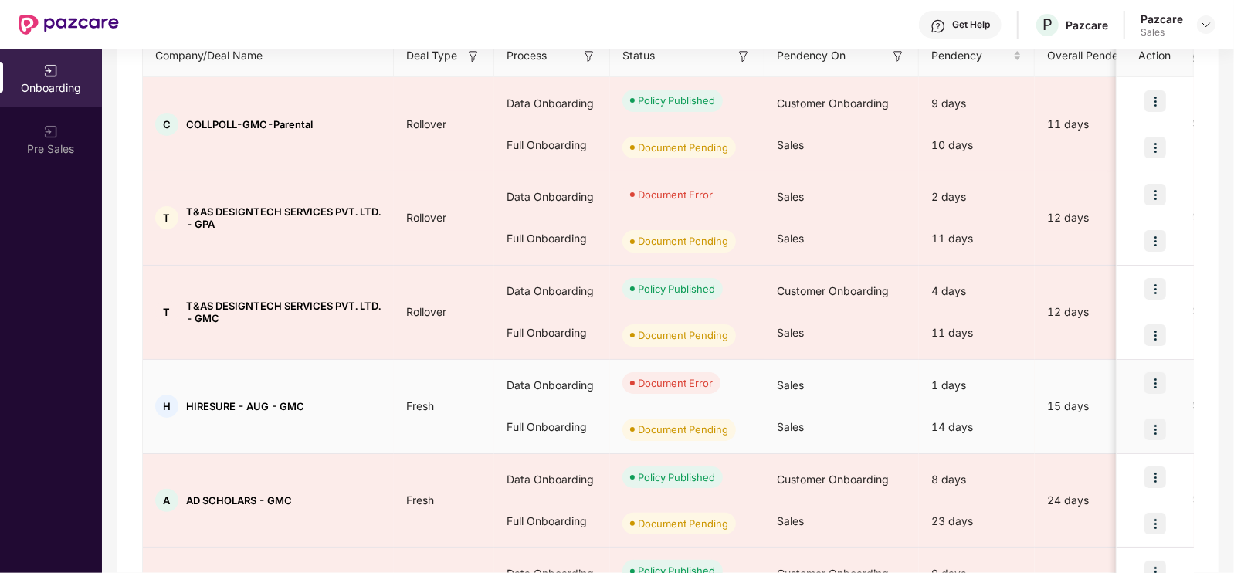 The image size is (1234, 573). Describe the element at coordinates (1206, 25) in the screenshot. I see `img: svg+xml;base64,PHN2ZyBpZD0iRHJvcGRvd24tMzJ4MzIiIHhtbG5zPSJodHRwOi8vd3d3LnczLm9yZy8yMDAwL3N2ZyIgd2...` at that location.